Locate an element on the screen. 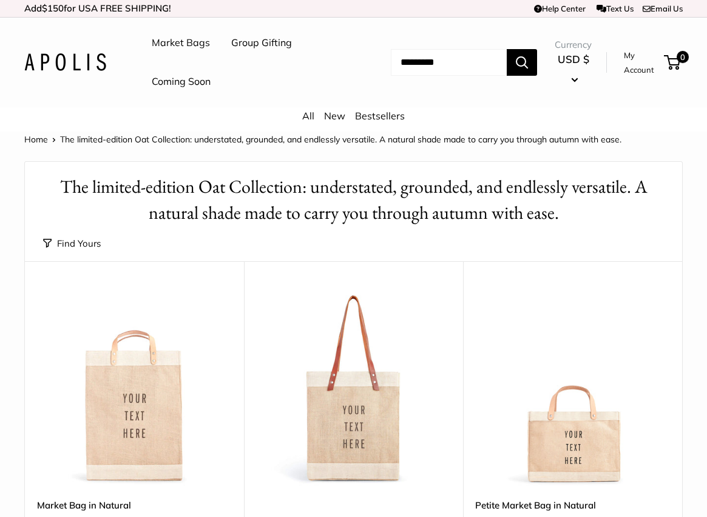  img: Petite Market Bag in Natural is located at coordinates (572, 389).